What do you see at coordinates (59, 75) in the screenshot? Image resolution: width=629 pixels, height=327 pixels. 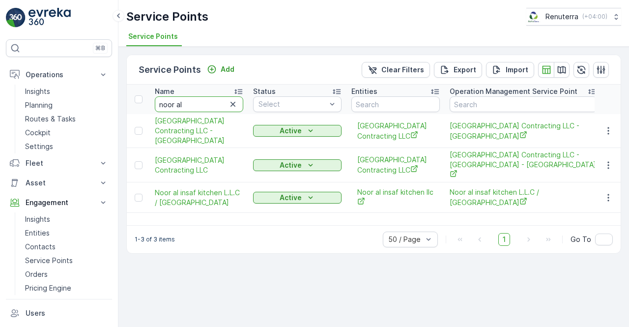 I see `button: Operations` at bounding box center [59, 75].